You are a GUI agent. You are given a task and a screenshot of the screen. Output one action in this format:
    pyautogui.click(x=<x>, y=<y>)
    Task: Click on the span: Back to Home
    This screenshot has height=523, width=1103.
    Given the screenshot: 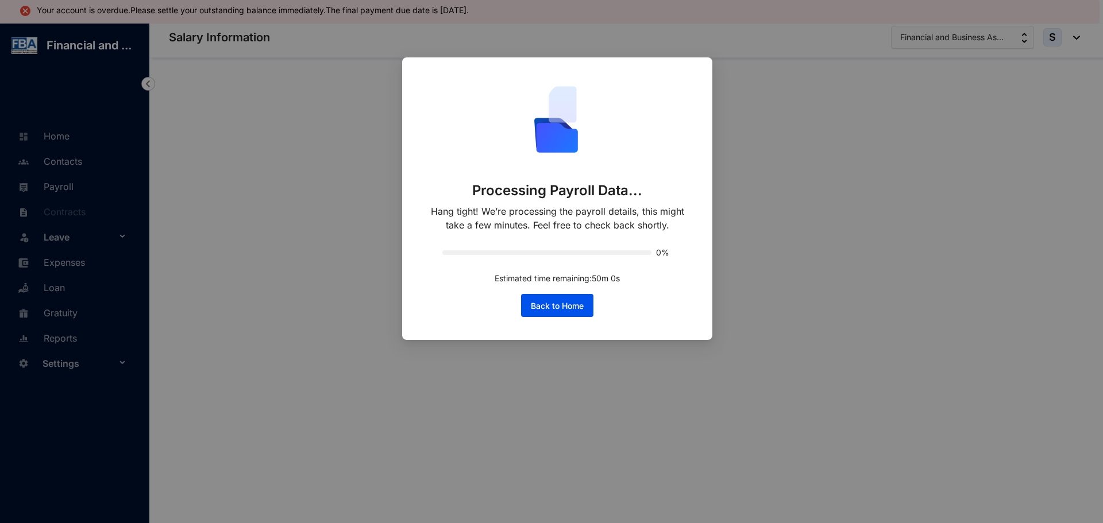 What is the action you would take?
    pyautogui.click(x=557, y=306)
    